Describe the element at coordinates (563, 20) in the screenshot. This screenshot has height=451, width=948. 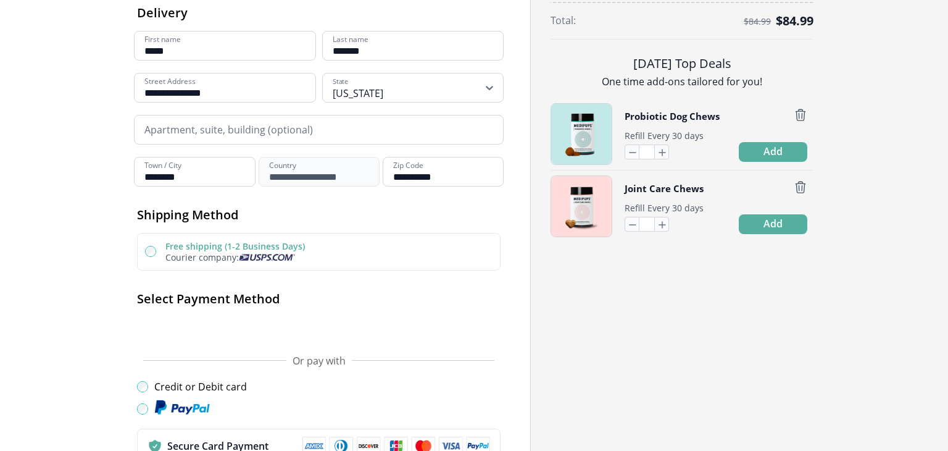
I see `span: Total:` at that location.